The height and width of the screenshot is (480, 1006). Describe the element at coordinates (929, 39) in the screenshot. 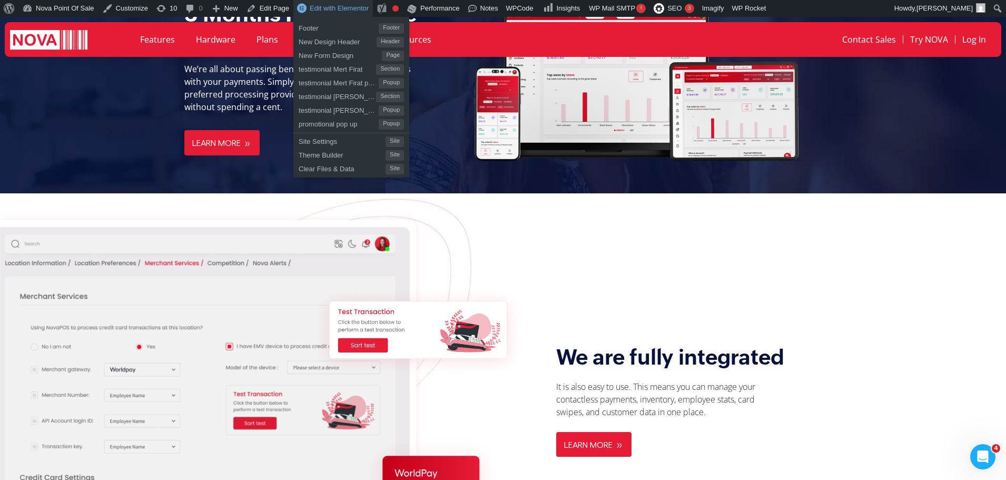

I see `a: Try NOVA` at that location.